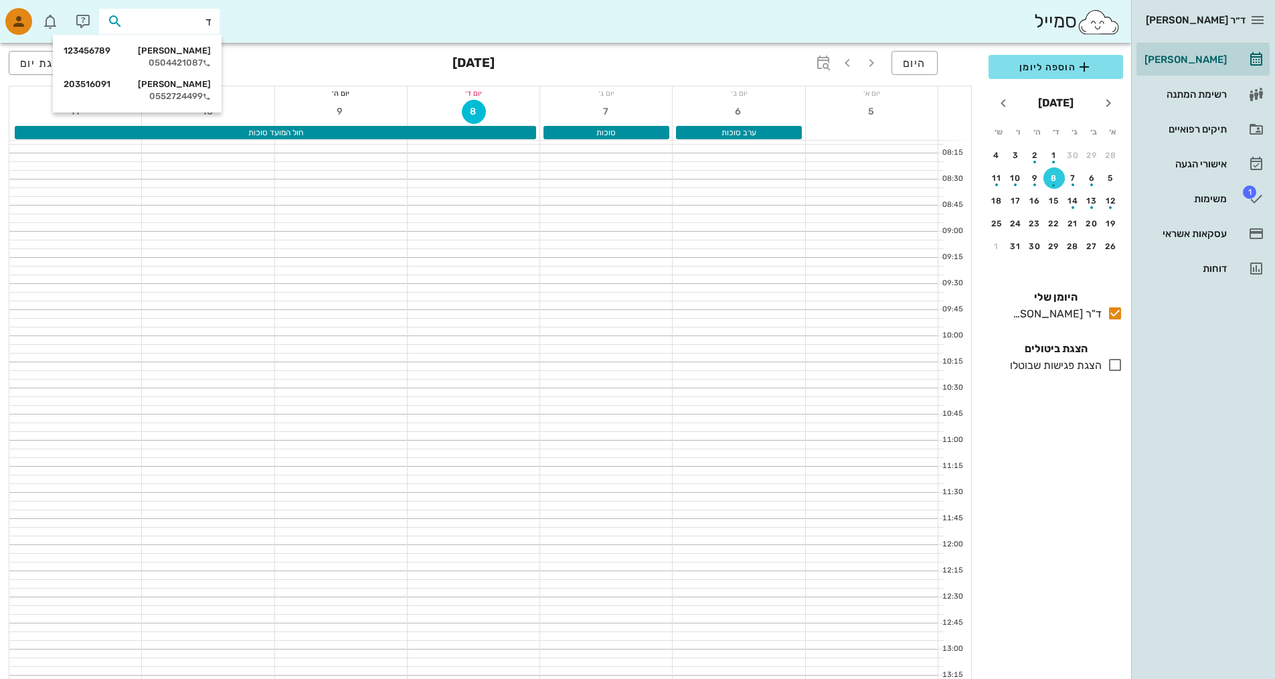 The image size is (1275, 679). I want to click on div: 08:45, so click(952, 205).